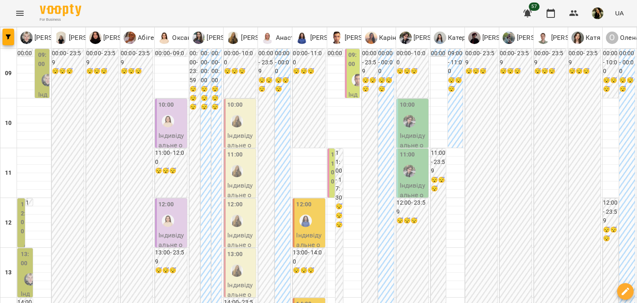 This screenshot has height=303, width=637. What do you see at coordinates (8, 173) in the screenshot?
I see `h6: 11` at bounding box center [8, 173].